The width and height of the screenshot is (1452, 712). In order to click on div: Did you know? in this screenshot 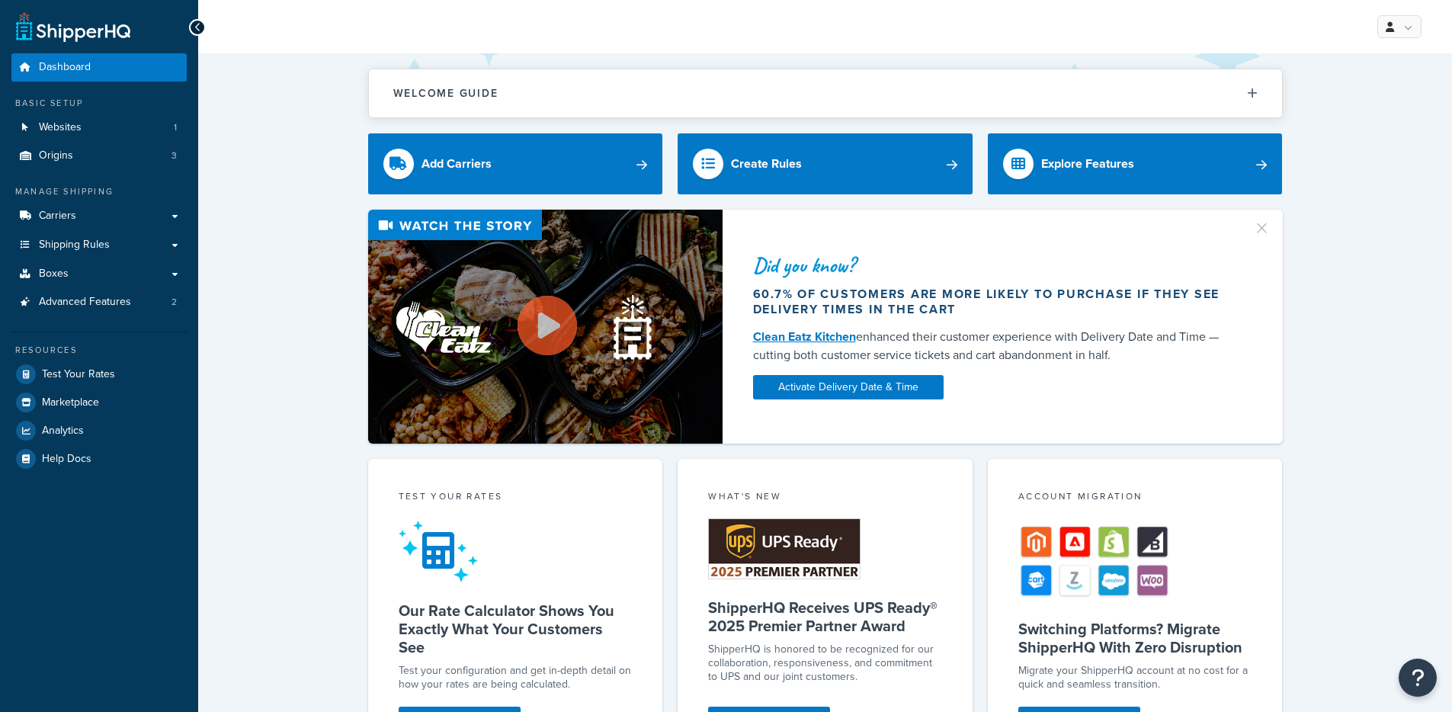, I will do `click(994, 265)`.